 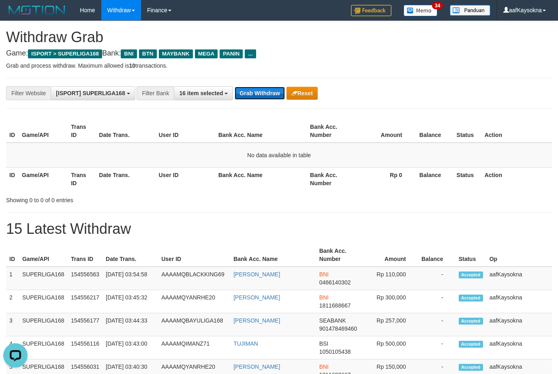 I want to click on td: 154556116, so click(x=85, y=348).